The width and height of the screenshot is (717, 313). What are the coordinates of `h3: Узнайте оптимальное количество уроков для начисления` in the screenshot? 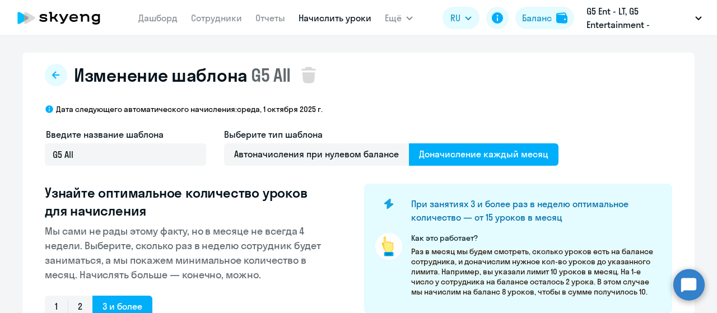 It's located at (187, 202).